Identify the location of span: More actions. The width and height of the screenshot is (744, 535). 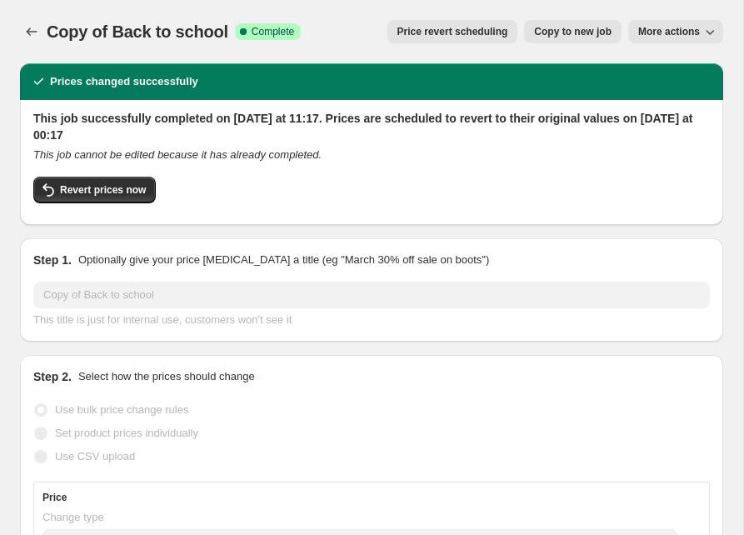
(669, 32).